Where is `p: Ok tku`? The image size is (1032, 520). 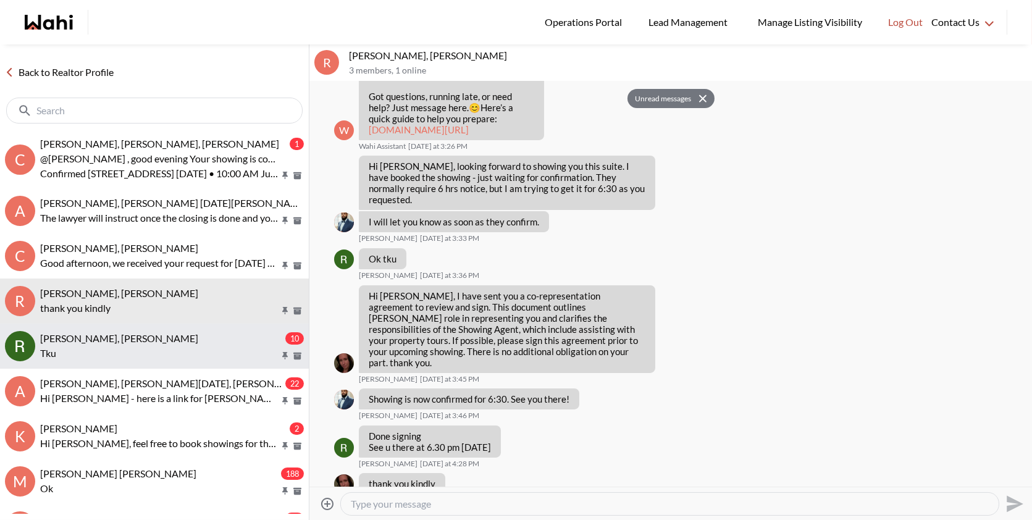
p: Ok tku is located at coordinates (382, 259).